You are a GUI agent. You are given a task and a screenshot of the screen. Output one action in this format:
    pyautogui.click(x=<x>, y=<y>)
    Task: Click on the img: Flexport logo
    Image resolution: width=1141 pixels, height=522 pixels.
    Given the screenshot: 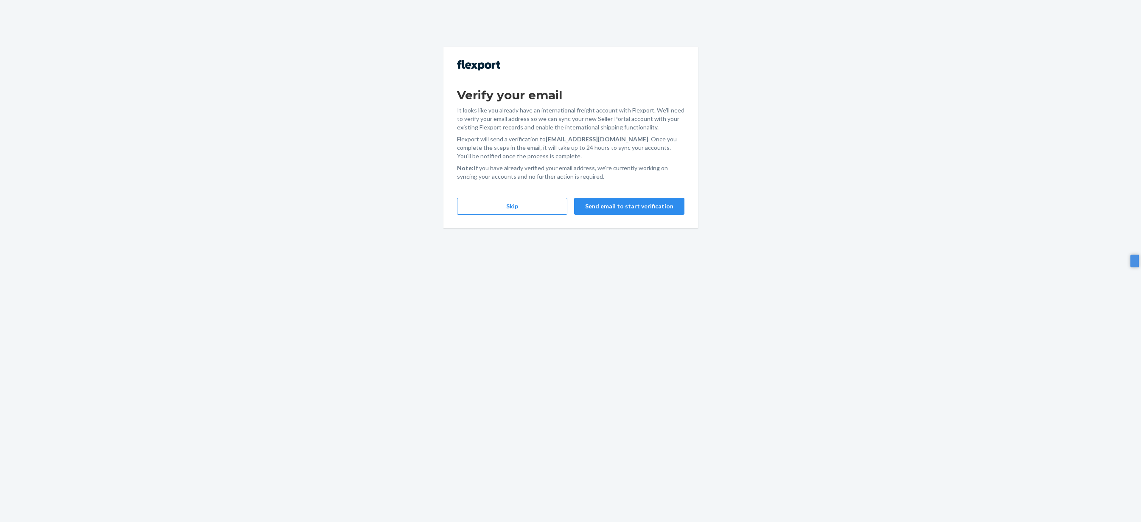 What is the action you would take?
    pyautogui.click(x=479, y=65)
    